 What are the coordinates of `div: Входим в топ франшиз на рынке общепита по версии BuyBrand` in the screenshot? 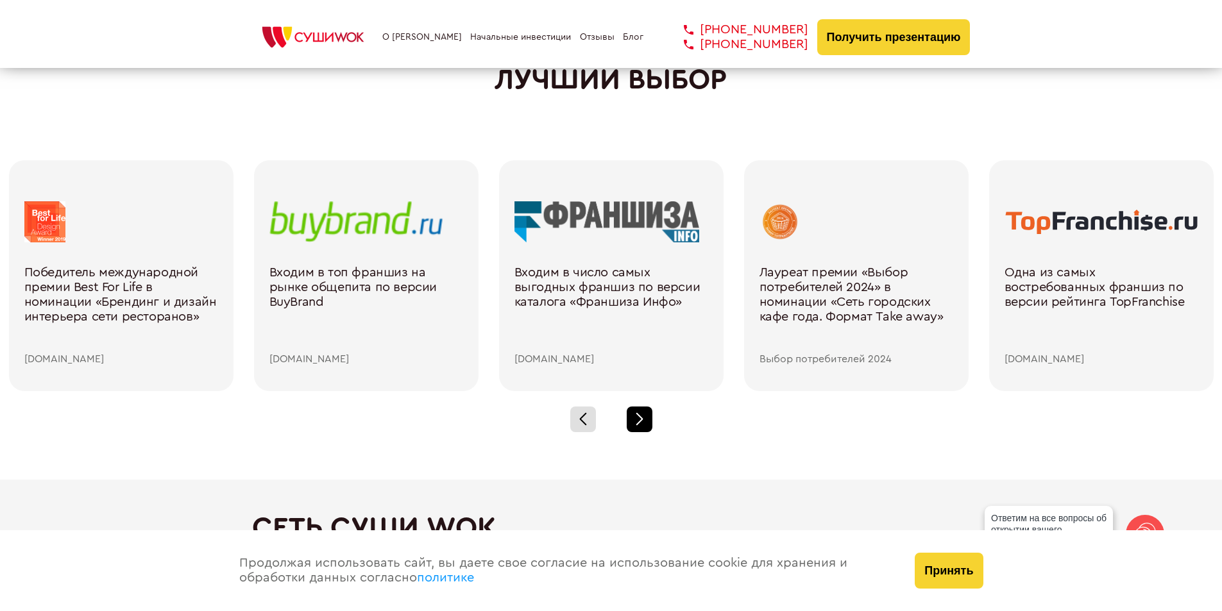 It's located at (366, 310).